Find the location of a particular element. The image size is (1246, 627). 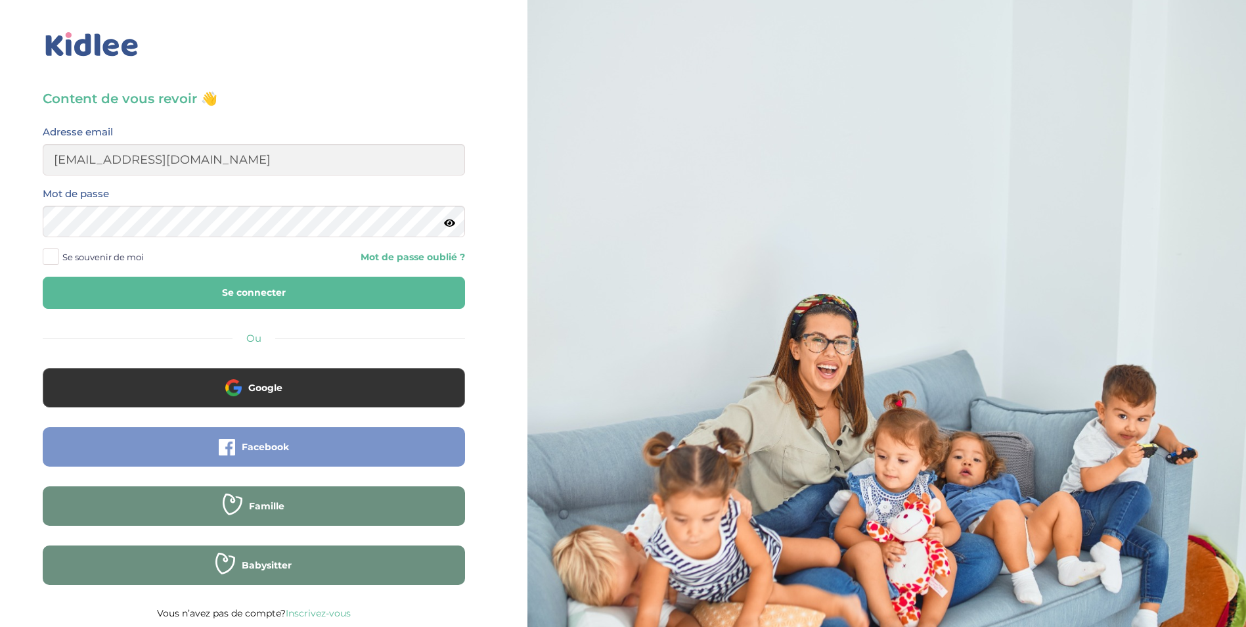

button: Se connecter is located at coordinates (254, 292).